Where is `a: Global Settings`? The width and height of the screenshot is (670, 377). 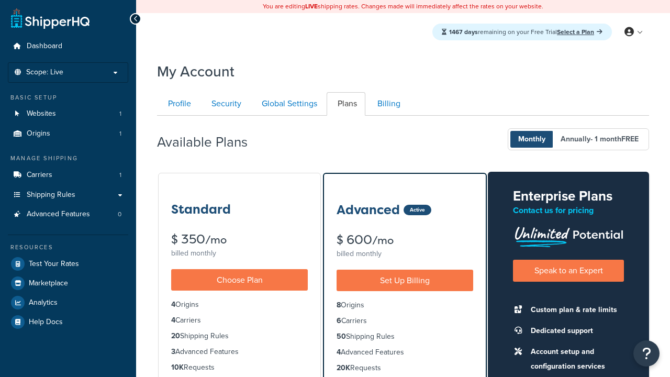 a: Global Settings is located at coordinates (288, 104).